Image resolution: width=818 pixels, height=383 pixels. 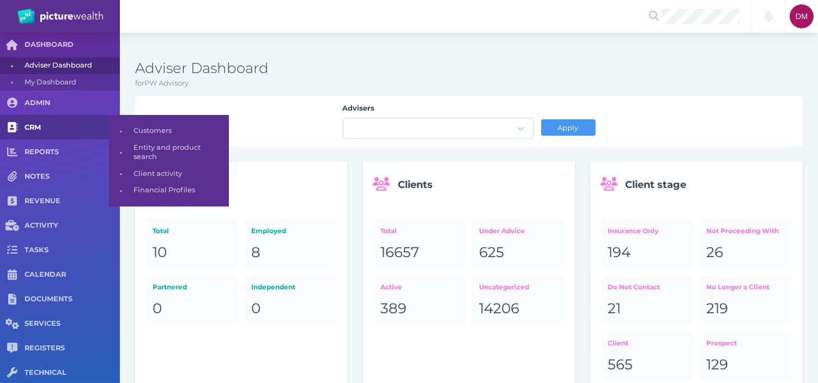 I want to click on a: •Entity and product search, so click(x=169, y=152).